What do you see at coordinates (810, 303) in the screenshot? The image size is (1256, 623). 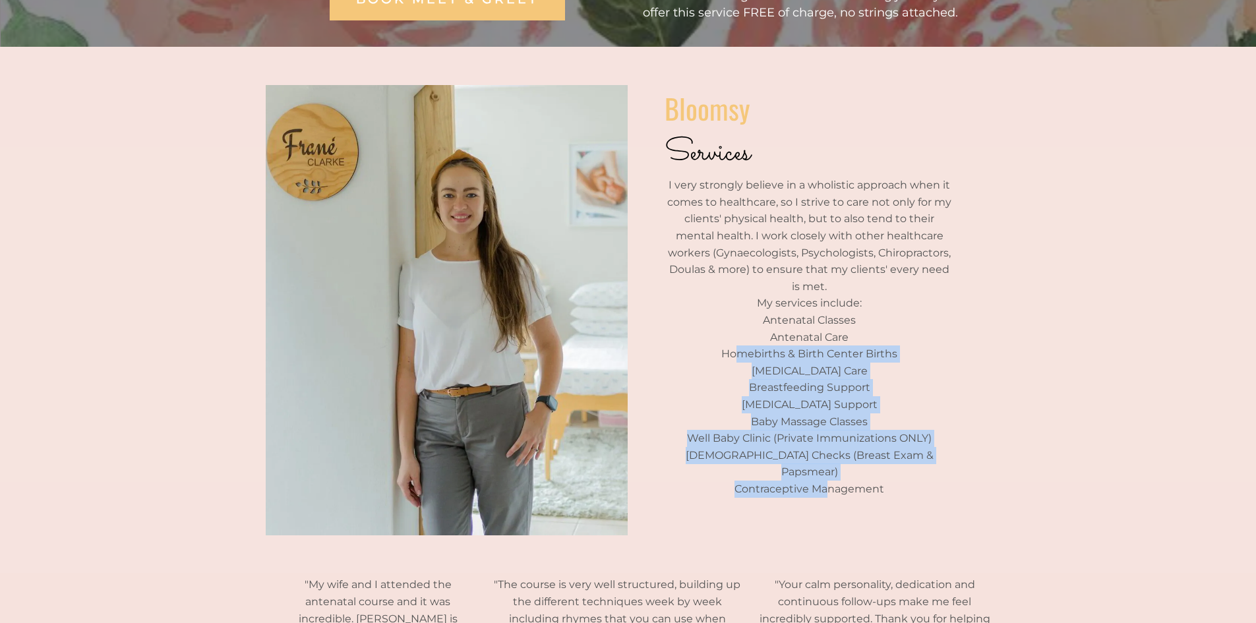 I see `p: My services include:` at bounding box center [810, 303].